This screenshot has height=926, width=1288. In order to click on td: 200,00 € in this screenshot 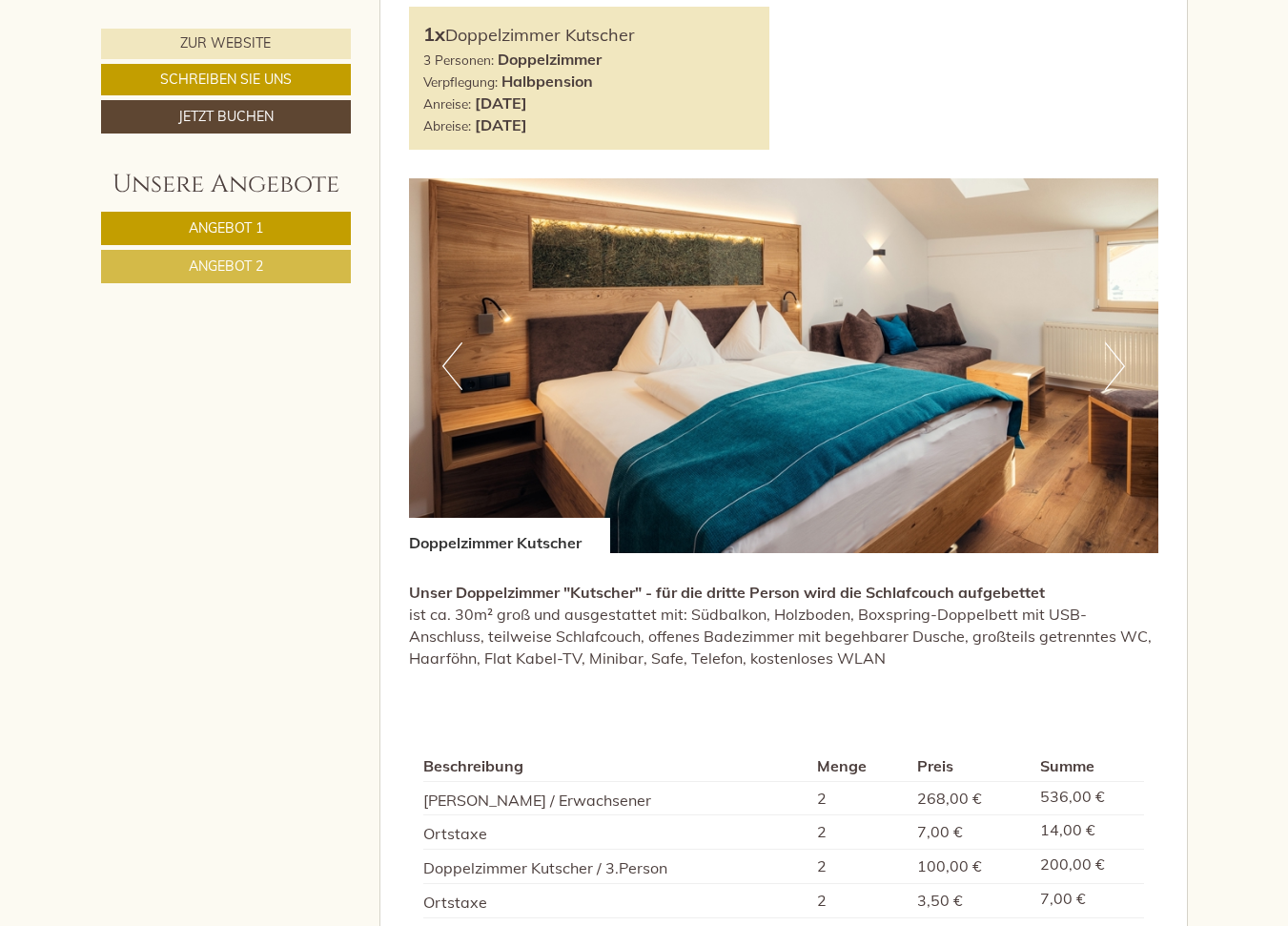, I will do `click(1088, 867)`.